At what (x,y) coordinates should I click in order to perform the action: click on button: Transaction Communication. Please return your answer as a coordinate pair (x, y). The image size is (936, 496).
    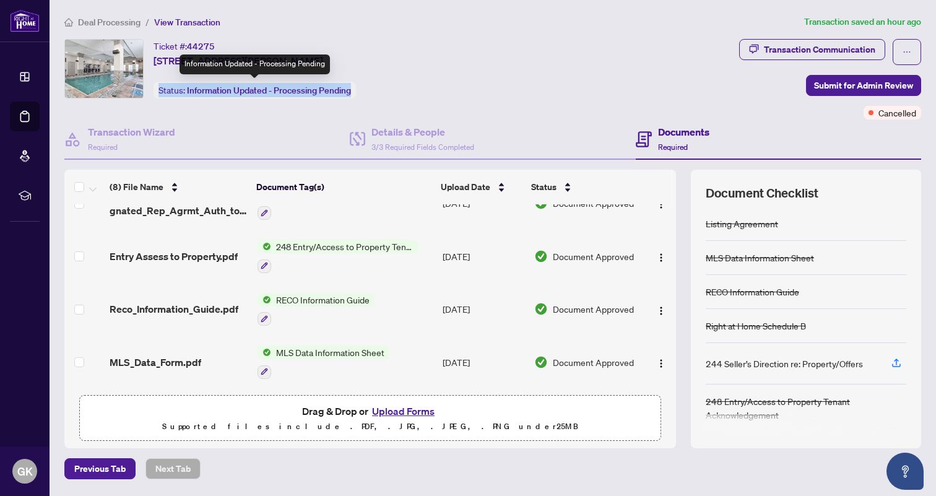
    Looking at the image, I should click on (812, 50).